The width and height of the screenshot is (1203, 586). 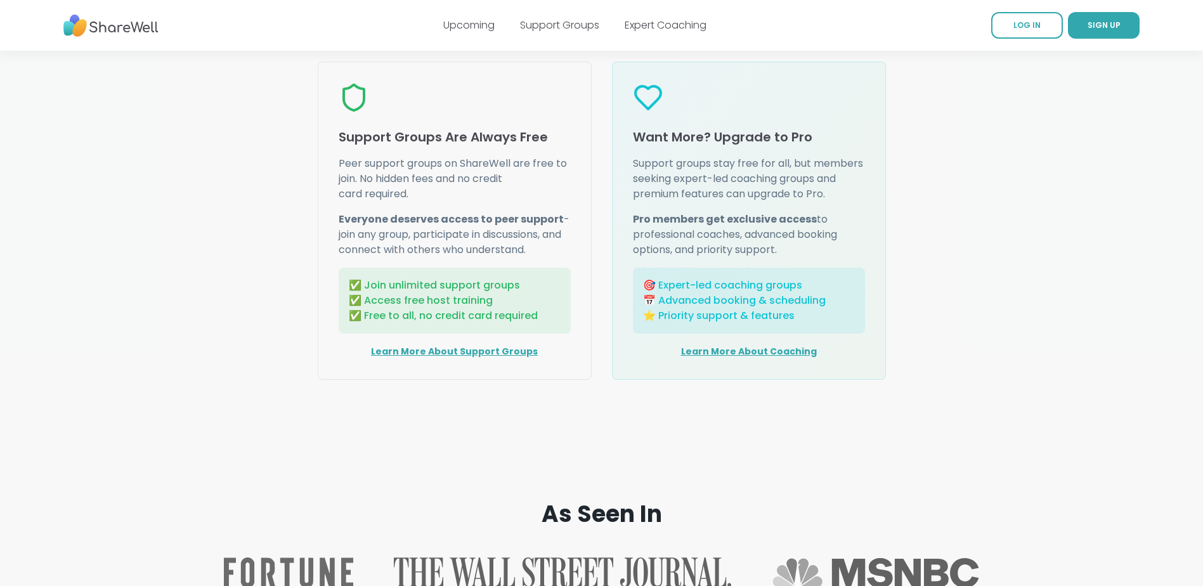 What do you see at coordinates (749, 137) in the screenshot?
I see `h4: Want More? Upgrade to Pro` at bounding box center [749, 137].